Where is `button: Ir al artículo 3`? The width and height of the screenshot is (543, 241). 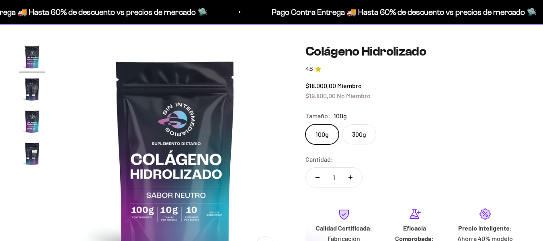
button: Ir al artículo 3 is located at coordinates (32, 123).